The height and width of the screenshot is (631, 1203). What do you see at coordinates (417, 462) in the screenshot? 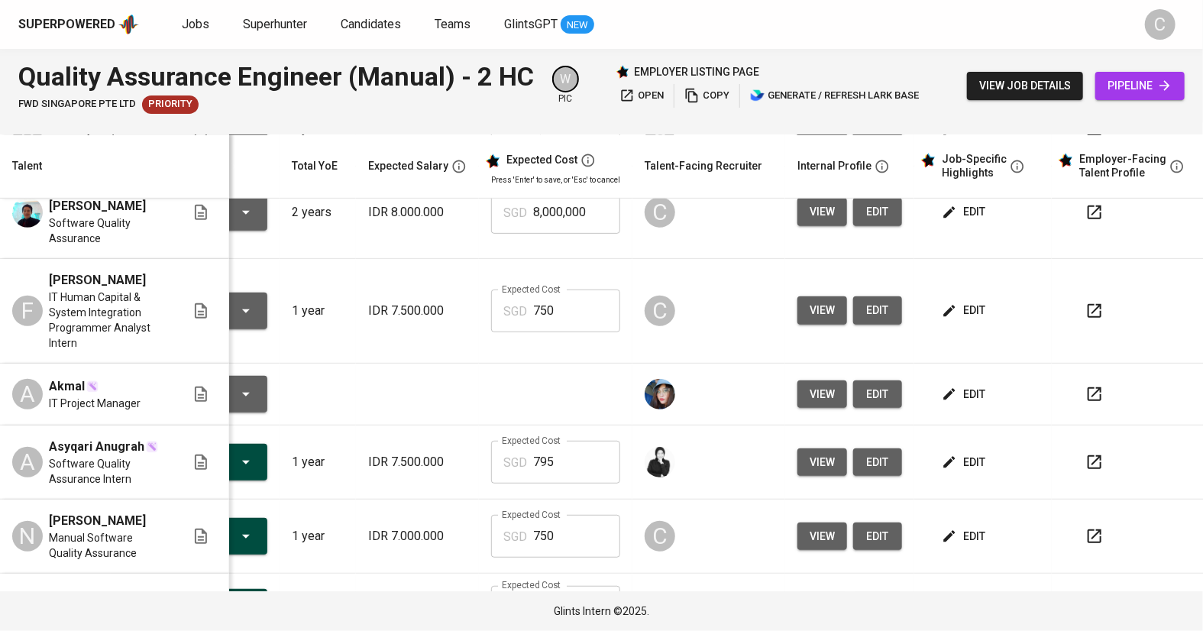
I see `p: IDR 7.500.000` at bounding box center [417, 462].